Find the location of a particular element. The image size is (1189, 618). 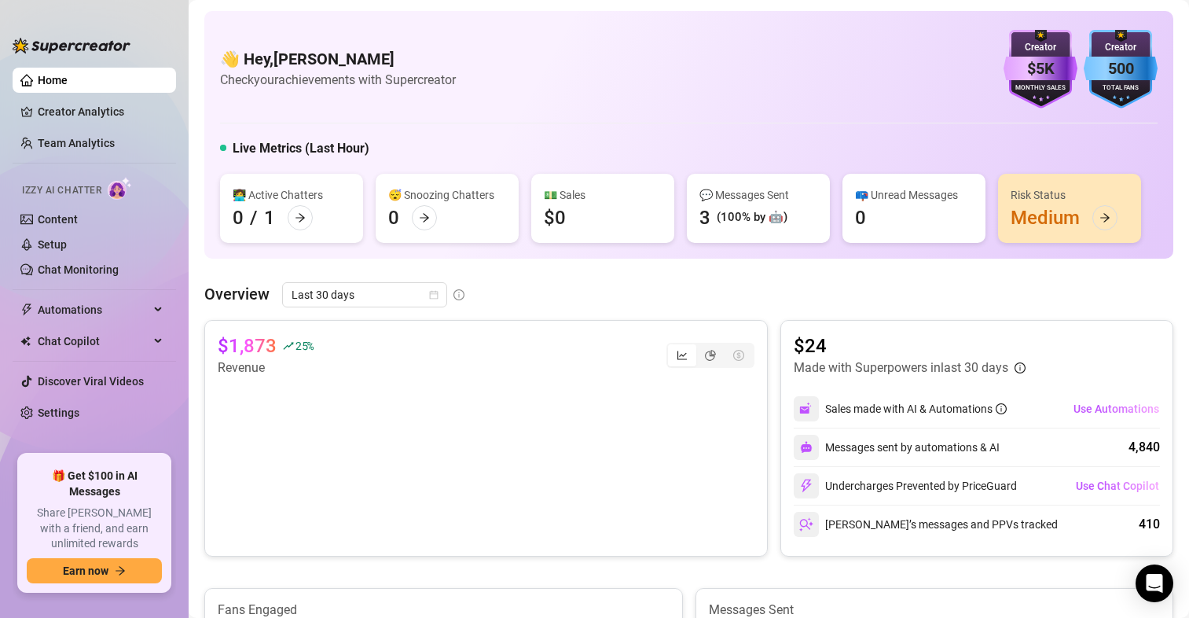

button: Earn nowarrow-right is located at coordinates (94, 570).